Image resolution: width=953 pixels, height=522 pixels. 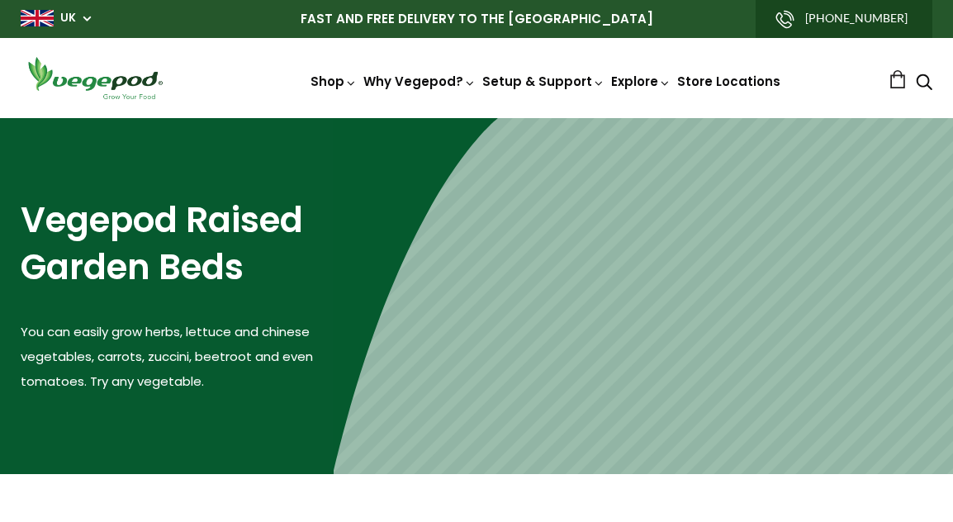 I want to click on a: Search, so click(x=924, y=83).